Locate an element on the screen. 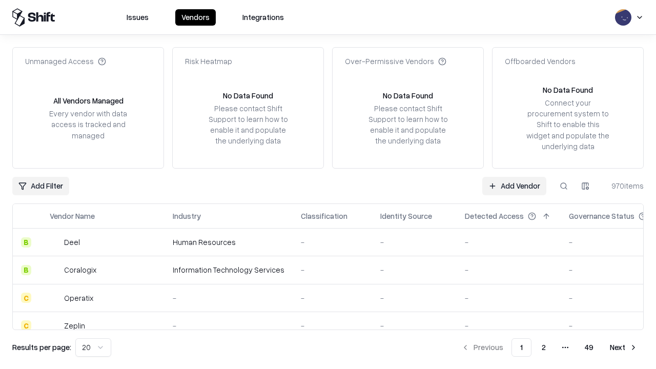 The height and width of the screenshot is (369, 656). img: Operatix is located at coordinates (55, 298).